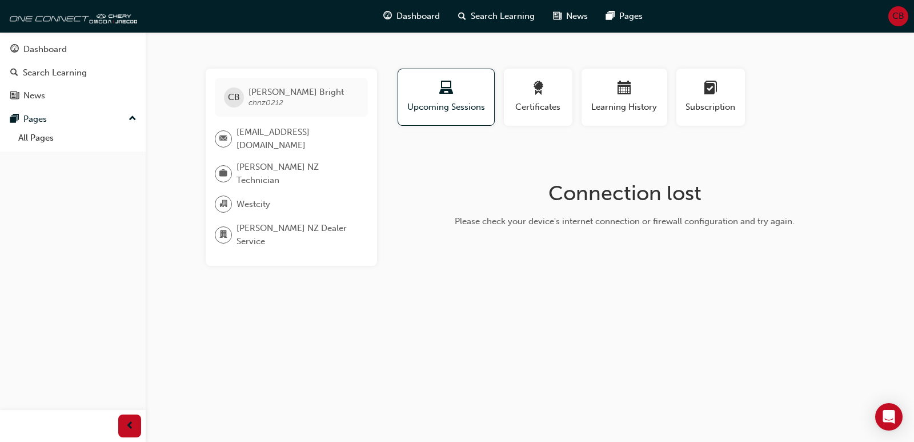 This screenshot has width=914, height=442. What do you see at coordinates (570, 16) in the screenshot?
I see `a: news-iconNews` at bounding box center [570, 16].